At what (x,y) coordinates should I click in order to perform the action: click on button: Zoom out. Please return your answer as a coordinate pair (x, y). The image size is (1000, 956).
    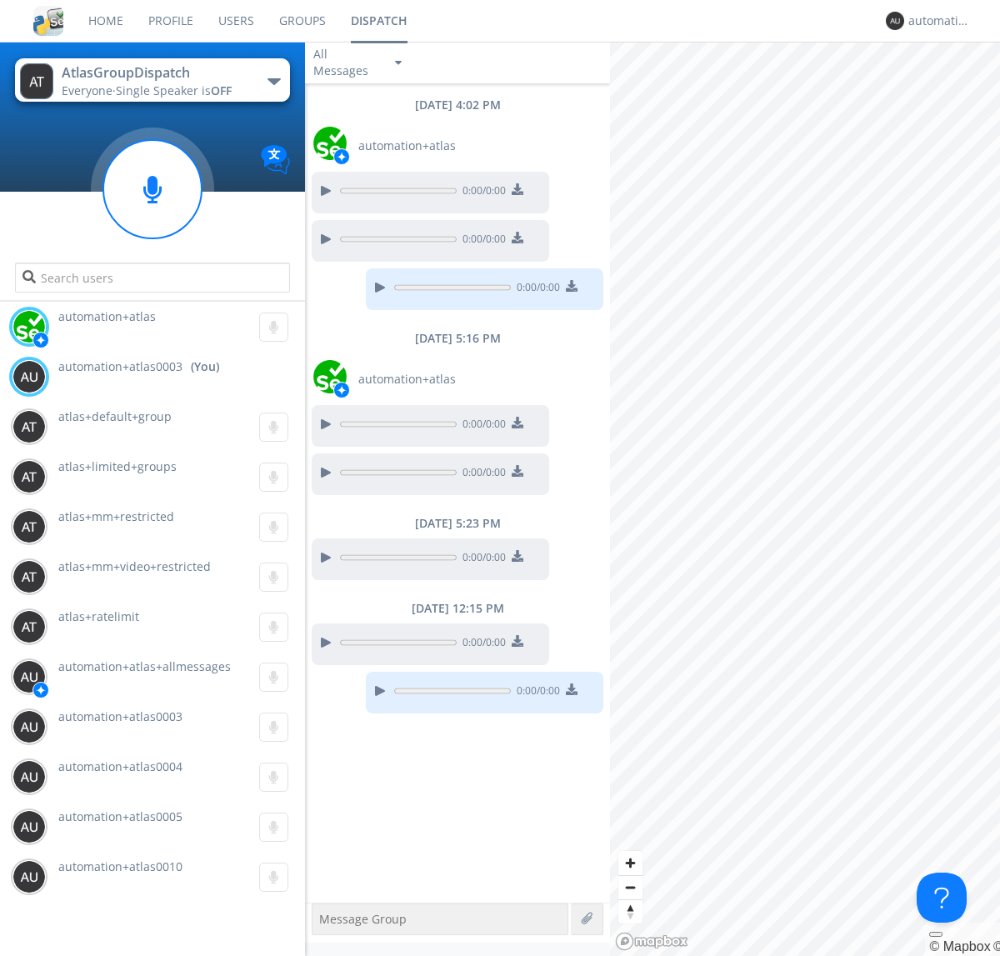
    Looking at the image, I should click on (630, 887).